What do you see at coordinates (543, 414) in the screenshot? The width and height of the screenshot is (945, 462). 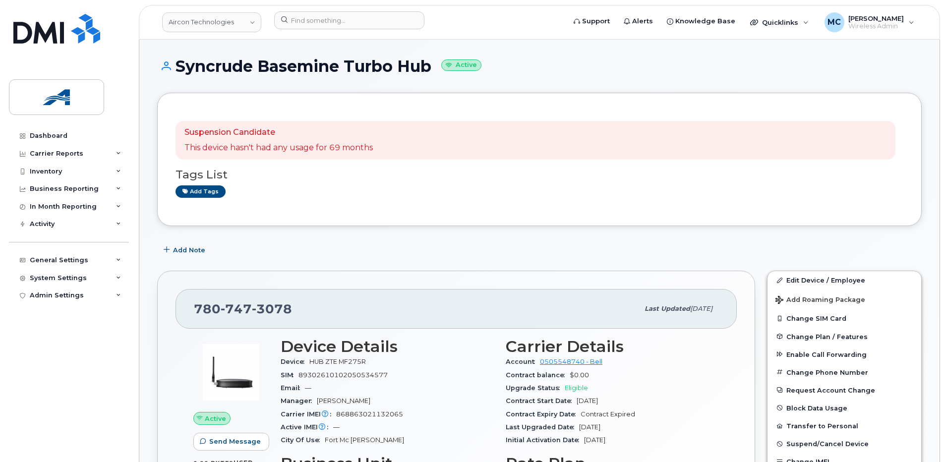 I see `span: Contract Expiry Date` at bounding box center [543, 414].